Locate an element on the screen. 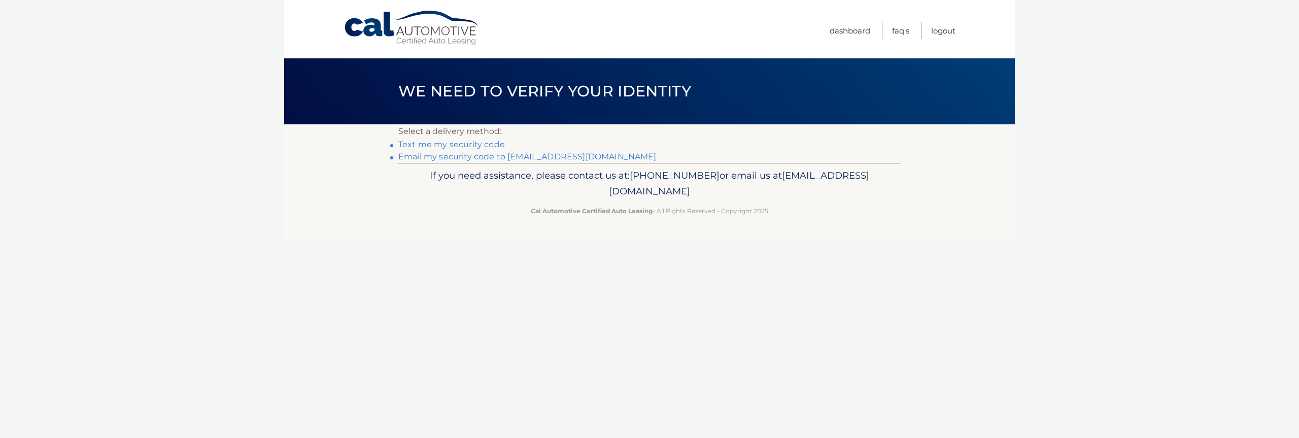 This screenshot has height=438, width=1299. a: Text me my security code is located at coordinates (452, 144).